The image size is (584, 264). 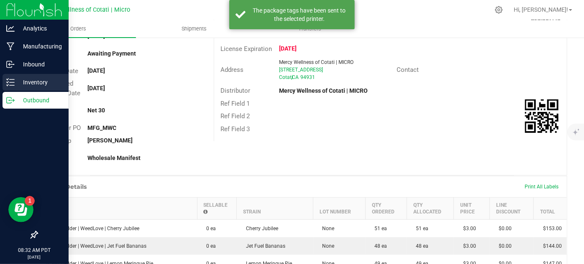 I want to click on p: Analytics, so click(x=40, y=28).